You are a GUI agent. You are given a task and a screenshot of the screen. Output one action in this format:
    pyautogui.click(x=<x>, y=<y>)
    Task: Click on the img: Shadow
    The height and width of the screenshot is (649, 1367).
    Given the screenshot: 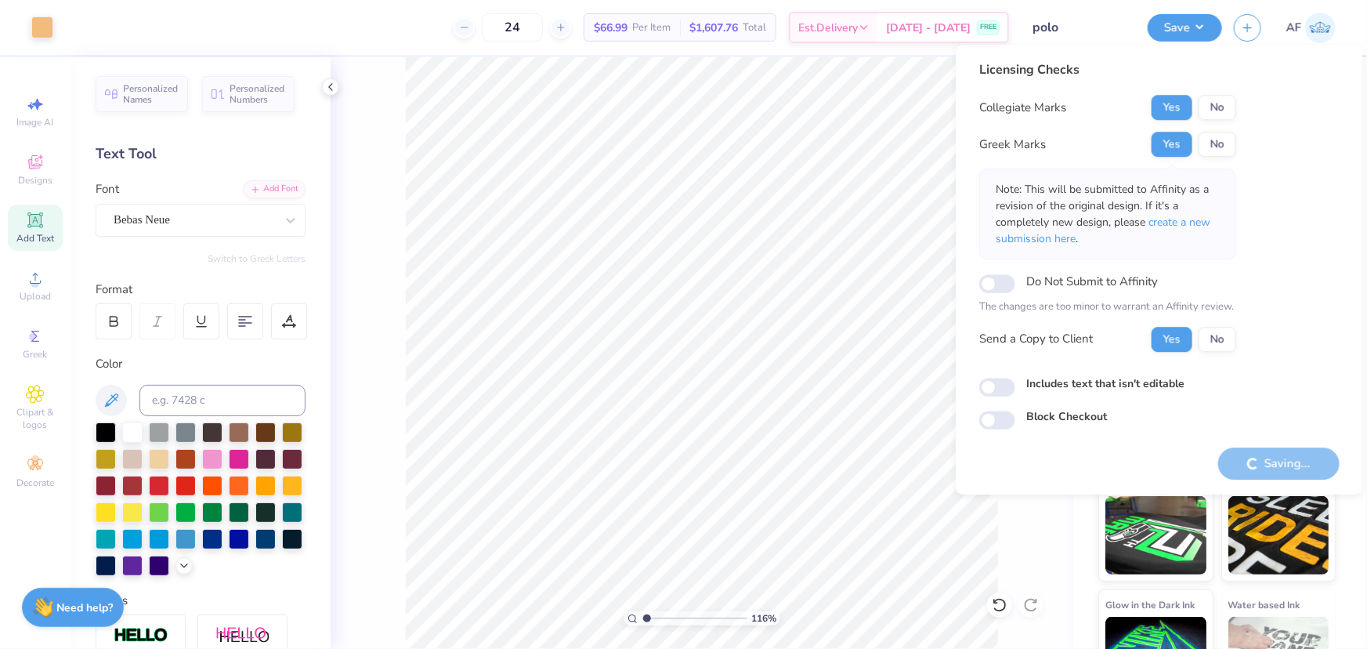 What is the action you would take?
    pyautogui.click(x=243, y=635)
    